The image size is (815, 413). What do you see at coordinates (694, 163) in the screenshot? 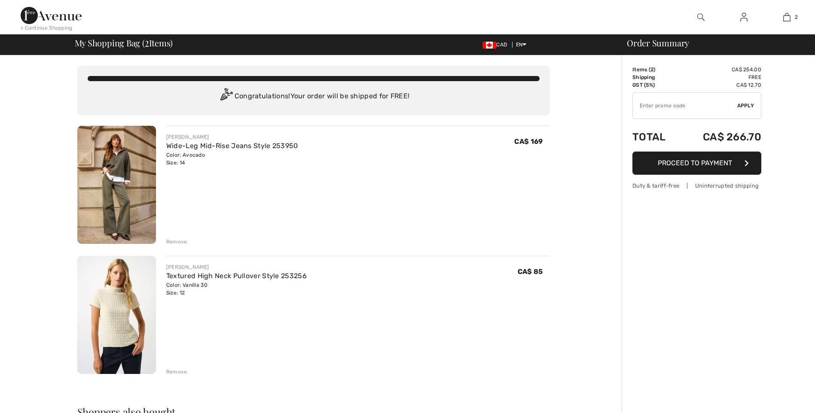
I see `span: Proceed to Payment` at bounding box center [694, 163].